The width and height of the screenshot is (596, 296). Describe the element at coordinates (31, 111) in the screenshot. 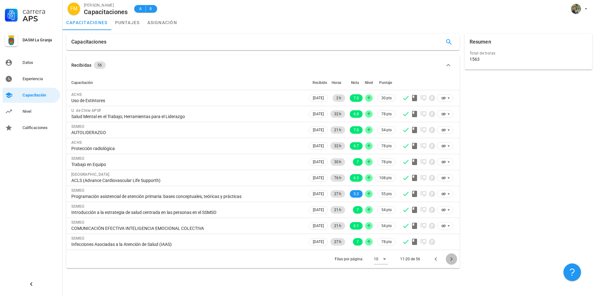

I see `a: Nivel` at that location.